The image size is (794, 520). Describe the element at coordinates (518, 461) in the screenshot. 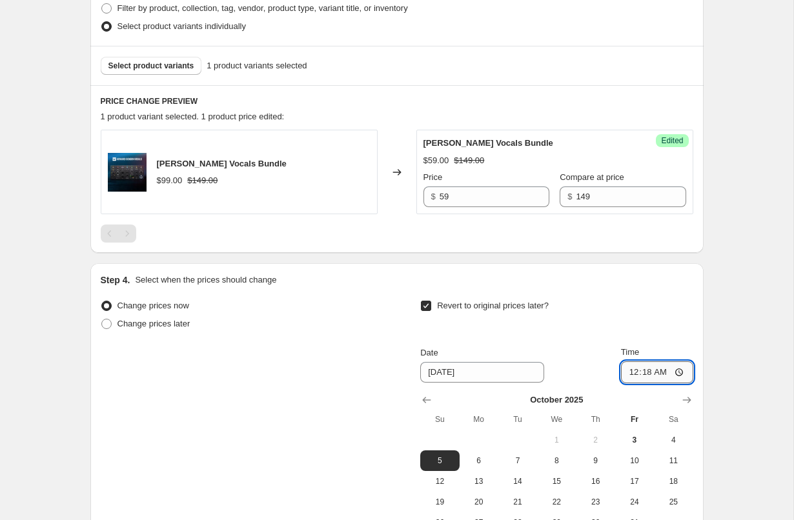

I see `button: Tuesday October 7 2025` at that location.